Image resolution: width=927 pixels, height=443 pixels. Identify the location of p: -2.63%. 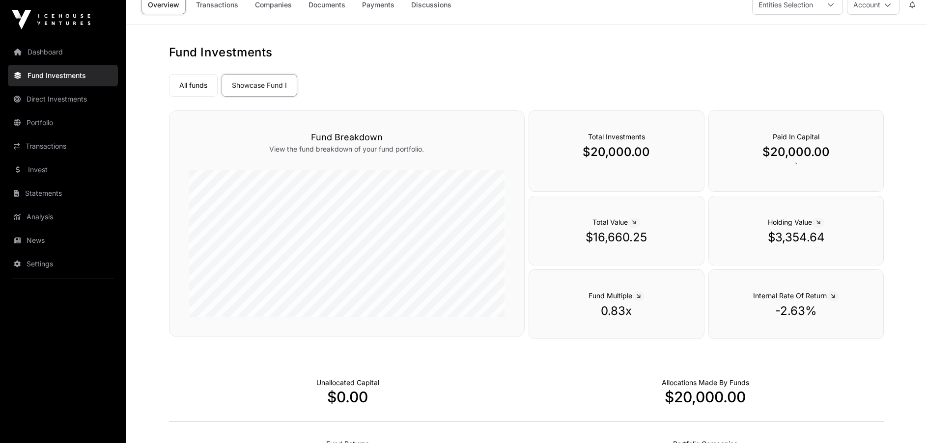
(796, 311).